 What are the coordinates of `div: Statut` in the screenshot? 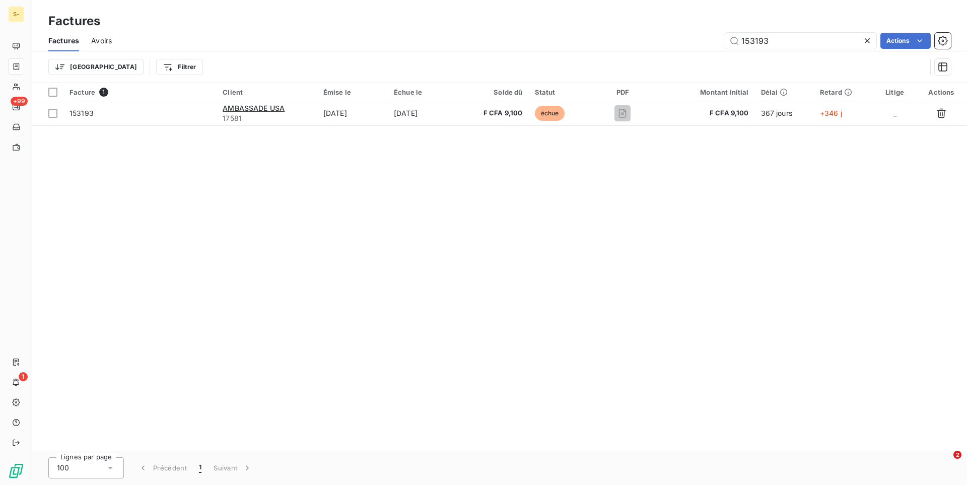 It's located at (559, 92).